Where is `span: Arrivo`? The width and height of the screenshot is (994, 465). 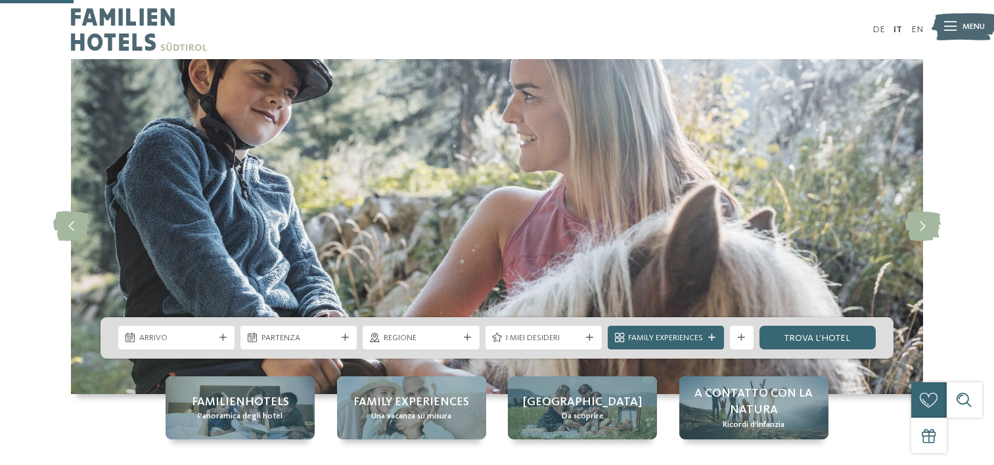 span: Arrivo is located at coordinates (177, 338).